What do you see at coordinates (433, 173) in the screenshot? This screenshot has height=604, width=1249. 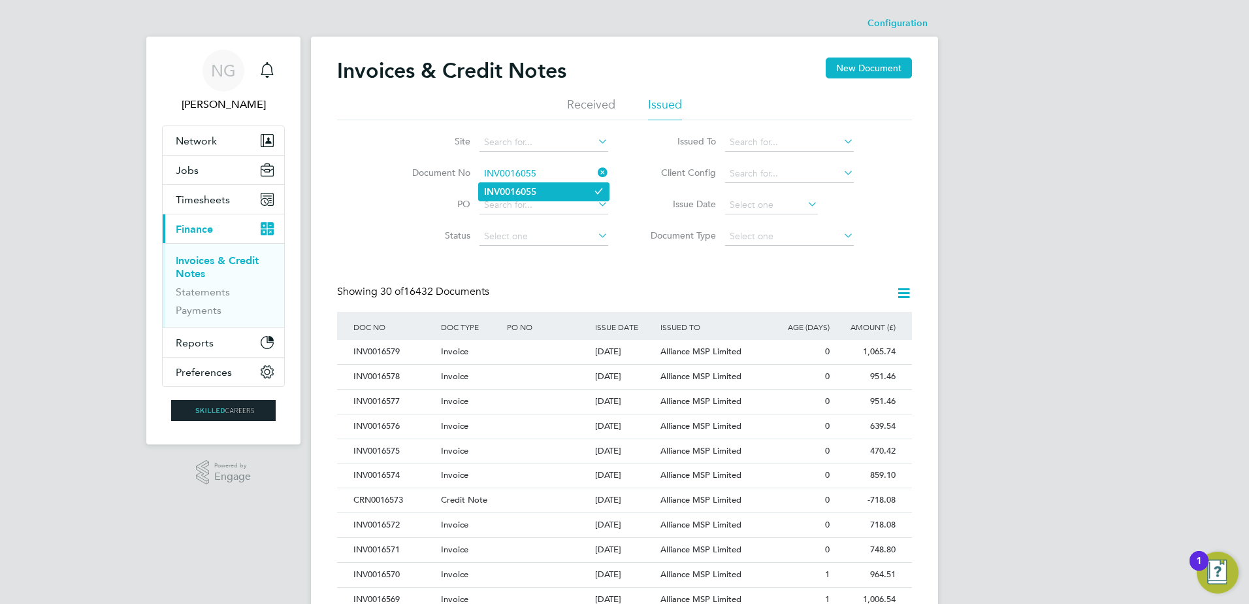 I see `label: Document No` at bounding box center [433, 173].